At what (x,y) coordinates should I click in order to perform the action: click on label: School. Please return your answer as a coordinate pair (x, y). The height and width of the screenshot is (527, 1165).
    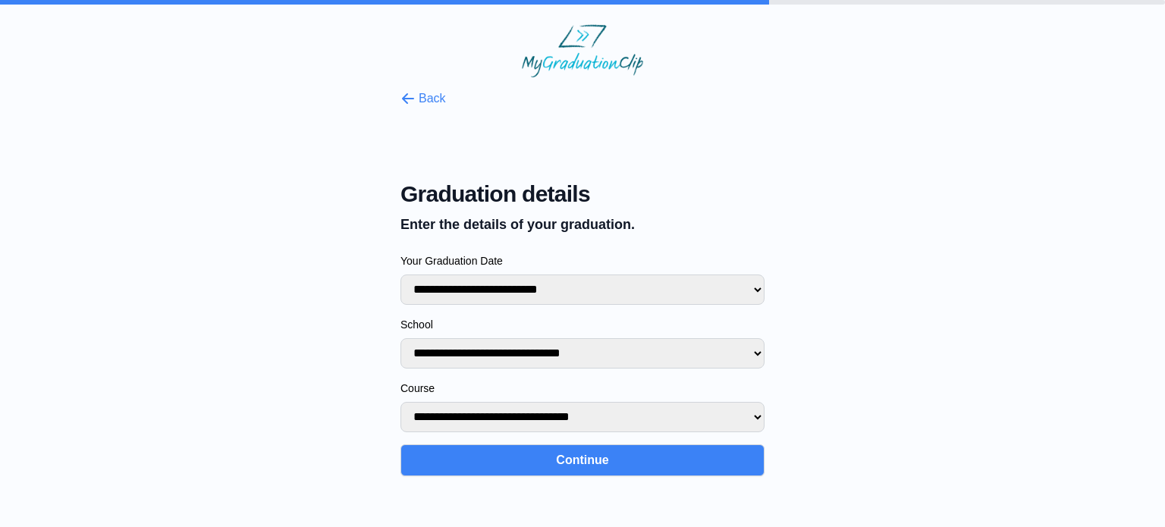
    Looking at the image, I should click on (582, 325).